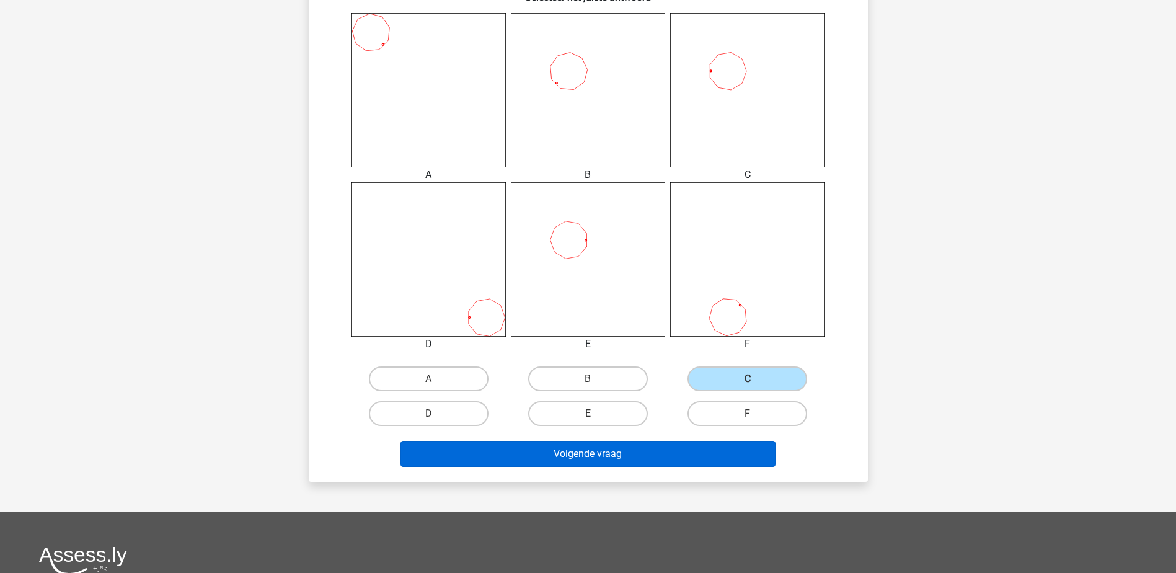 The width and height of the screenshot is (1176, 573). What do you see at coordinates (428, 379) in the screenshot?
I see `label: A` at bounding box center [428, 379].